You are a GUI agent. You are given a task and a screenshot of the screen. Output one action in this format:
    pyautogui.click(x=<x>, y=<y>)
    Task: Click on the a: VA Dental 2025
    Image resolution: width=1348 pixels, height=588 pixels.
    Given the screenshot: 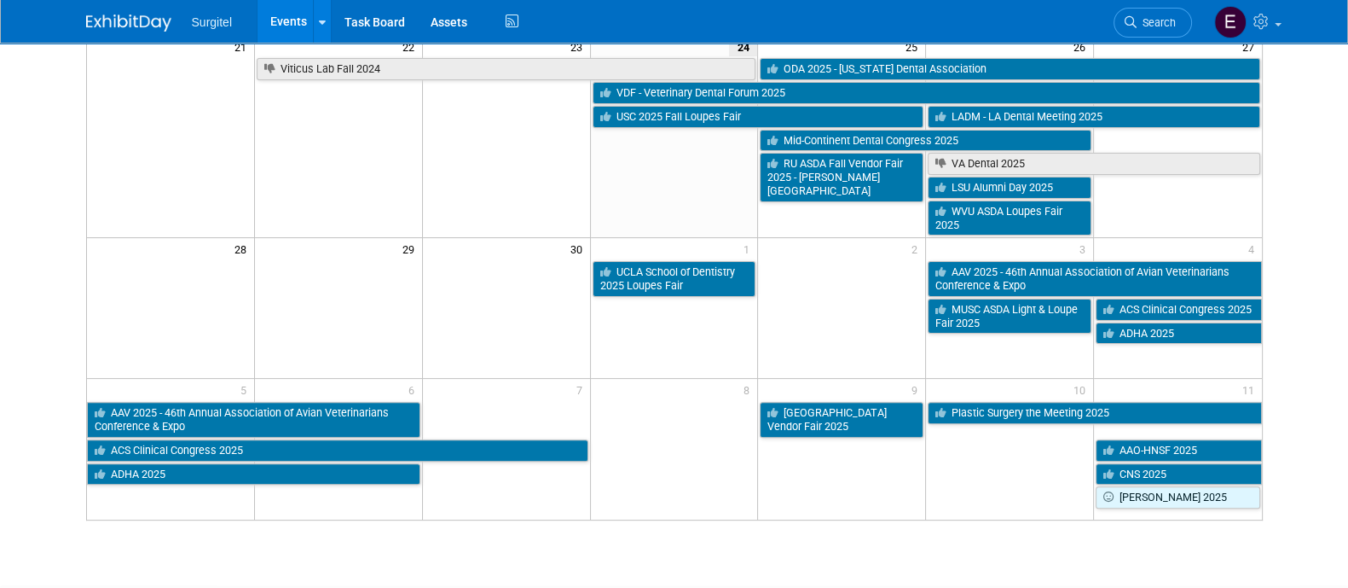 What is the action you would take?
    pyautogui.click(x=1093, y=164)
    